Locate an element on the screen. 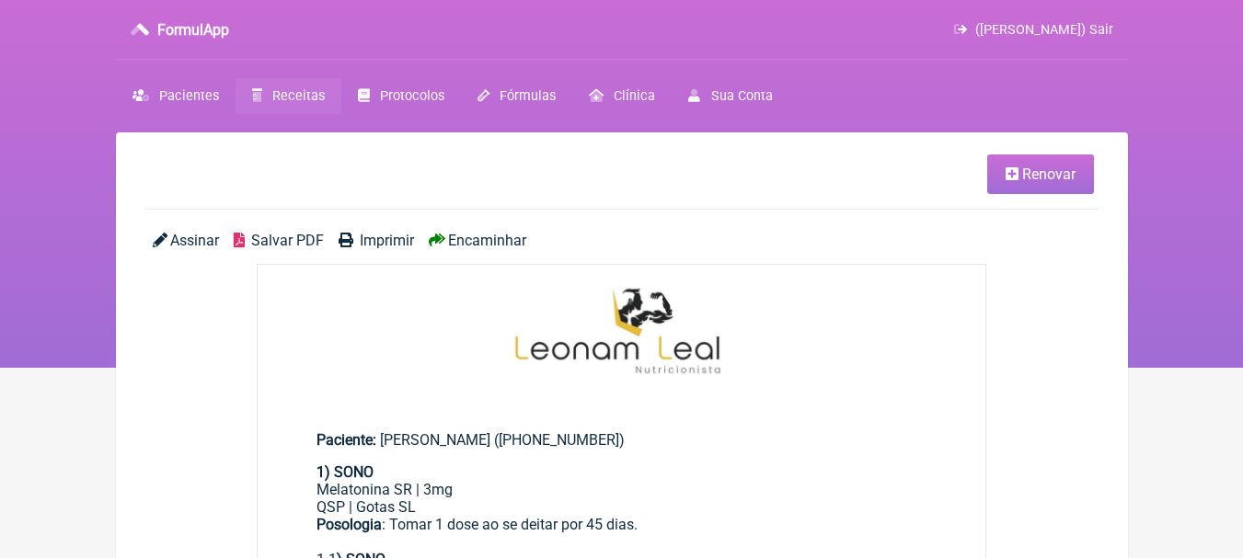 This screenshot has width=1243, height=558. a: Sua Conta is located at coordinates (730, 96).